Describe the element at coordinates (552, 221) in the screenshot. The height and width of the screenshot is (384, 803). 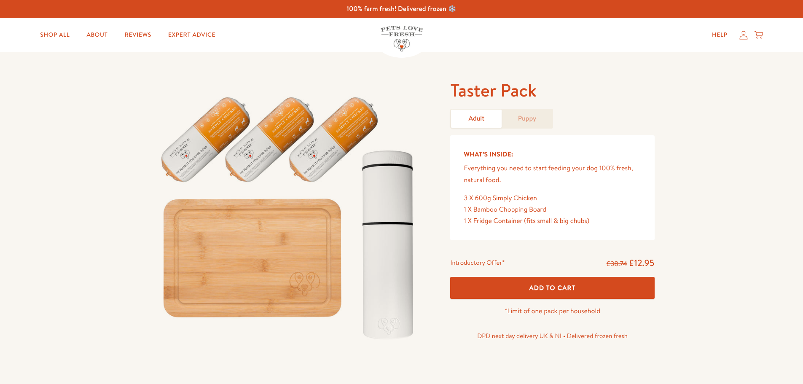
I see `div: 1 X Fridge Container (fits small & big chubs)` at that location.